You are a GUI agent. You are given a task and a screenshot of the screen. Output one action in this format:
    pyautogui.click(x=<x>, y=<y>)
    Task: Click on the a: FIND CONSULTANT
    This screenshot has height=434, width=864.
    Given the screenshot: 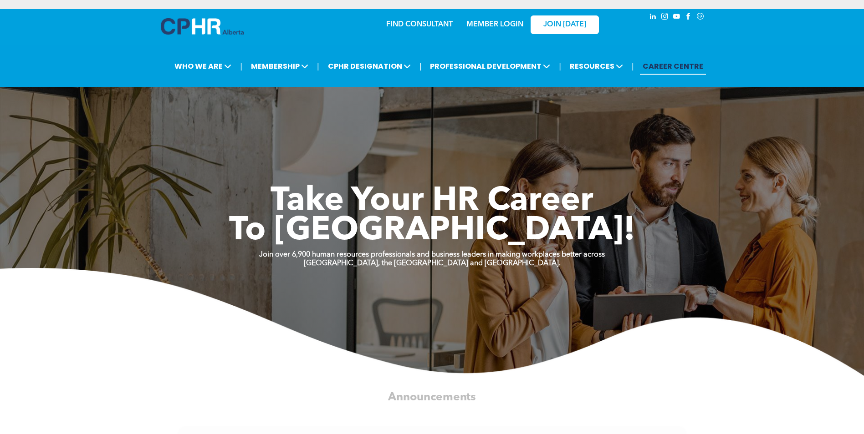 What is the action you would take?
    pyautogui.click(x=419, y=25)
    